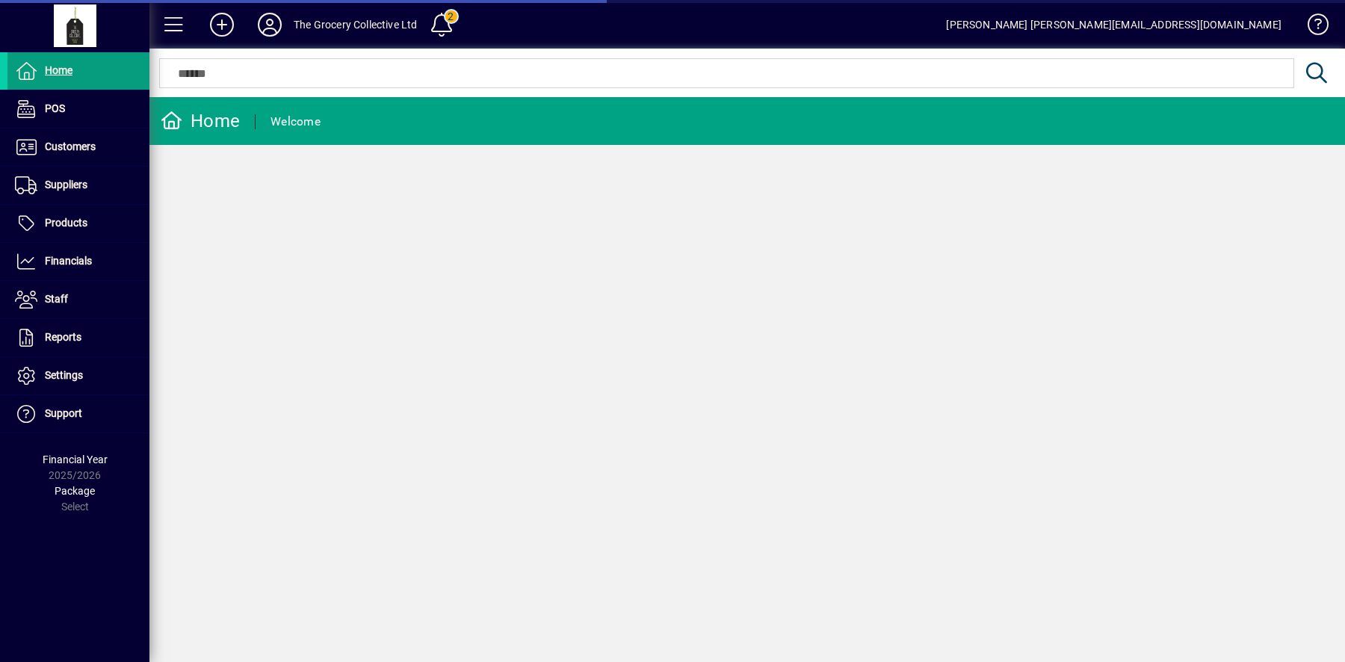  Describe the element at coordinates (75, 460) in the screenshot. I see `span: Financial Year` at that location.